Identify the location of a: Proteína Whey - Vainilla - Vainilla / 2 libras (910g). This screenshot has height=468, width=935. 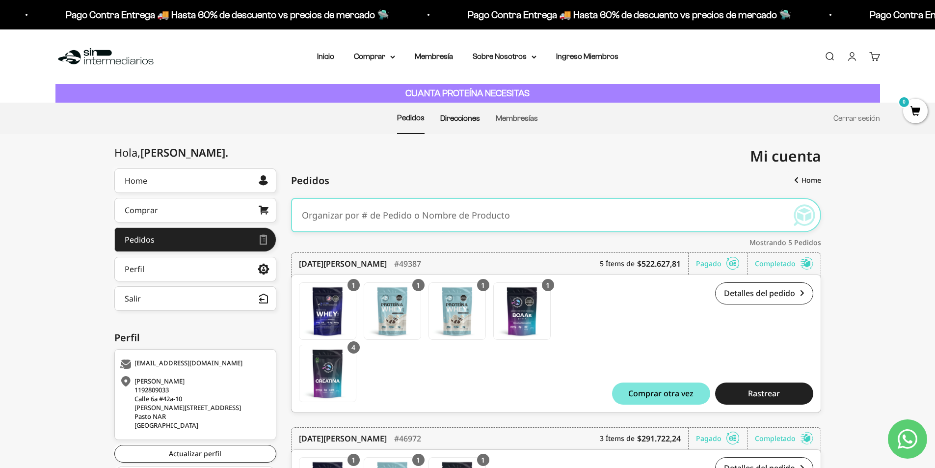
(327, 311).